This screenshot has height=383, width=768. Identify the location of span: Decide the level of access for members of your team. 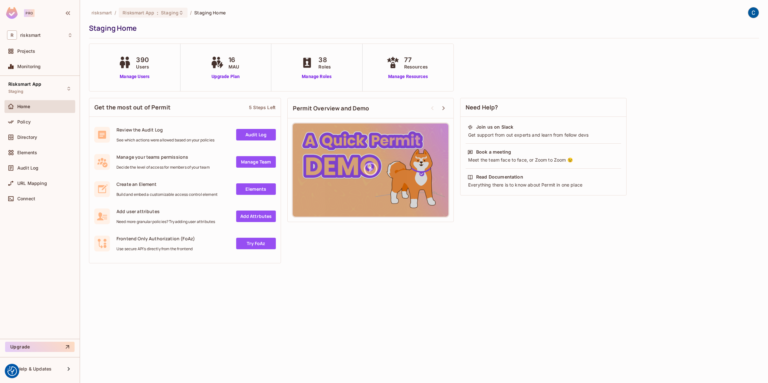
(163, 167).